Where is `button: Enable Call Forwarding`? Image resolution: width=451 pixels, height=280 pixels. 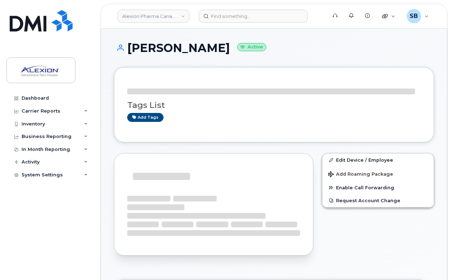
button: Enable Call Forwarding is located at coordinates (378, 188).